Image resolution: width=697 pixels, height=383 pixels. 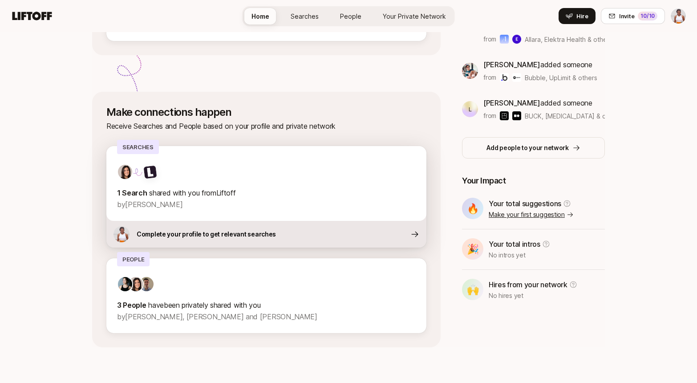 What do you see at coordinates (192, 193) in the screenshot?
I see `span: shared with you from Liftoff` at bounding box center [192, 193].